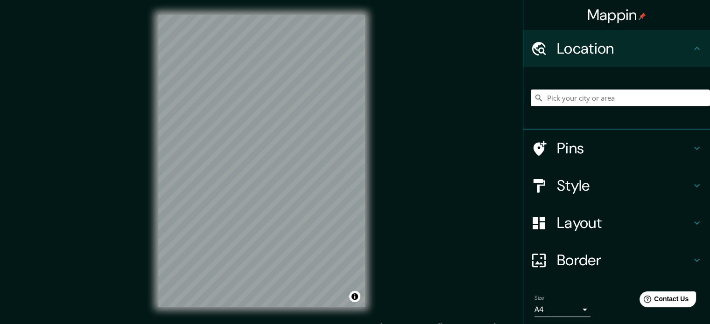 The image size is (710, 324). I want to click on div: Border, so click(617, 260).